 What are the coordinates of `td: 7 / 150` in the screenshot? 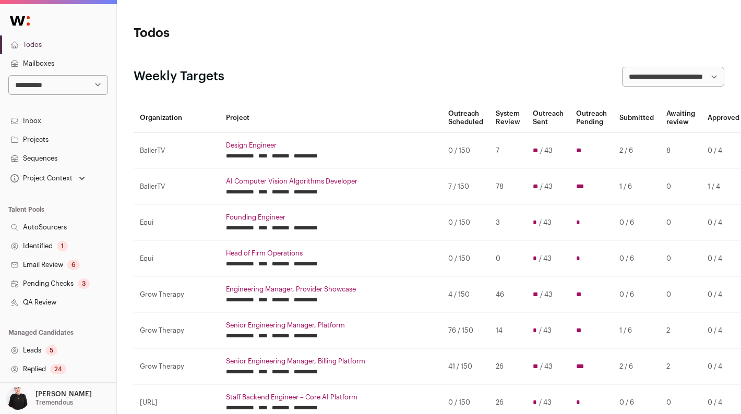 It's located at (465, 187).